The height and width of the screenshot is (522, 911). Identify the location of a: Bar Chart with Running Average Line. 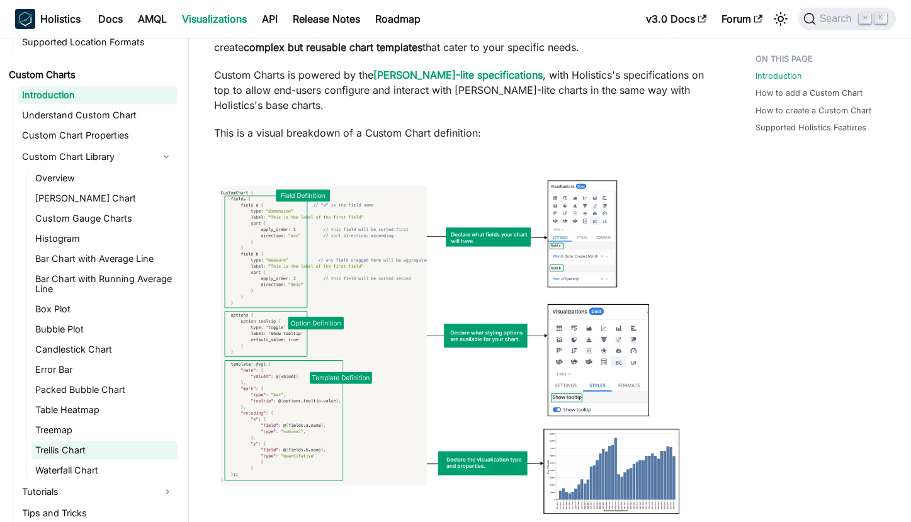
(105, 284).